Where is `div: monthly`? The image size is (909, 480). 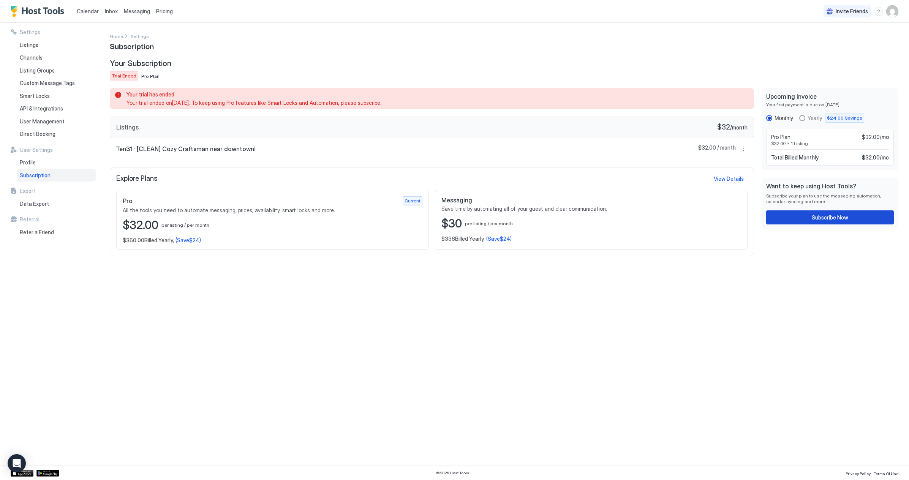
div: monthly is located at coordinates (780, 118).